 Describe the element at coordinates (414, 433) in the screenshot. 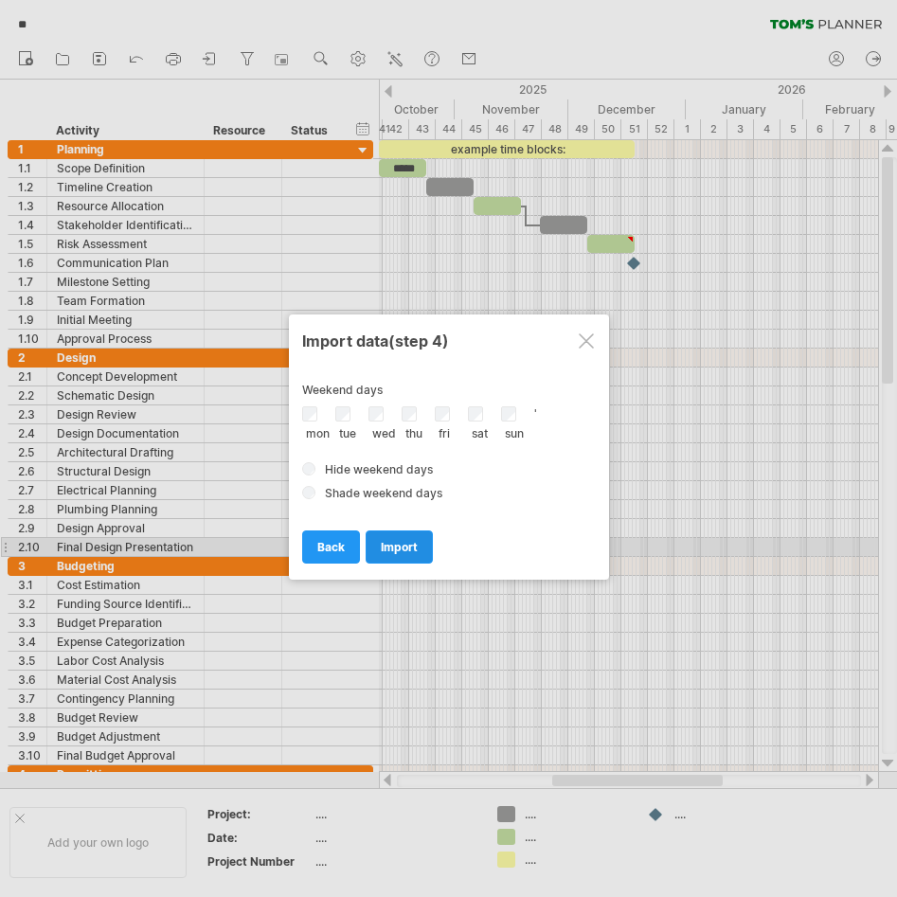

I see `label: thu` at that location.